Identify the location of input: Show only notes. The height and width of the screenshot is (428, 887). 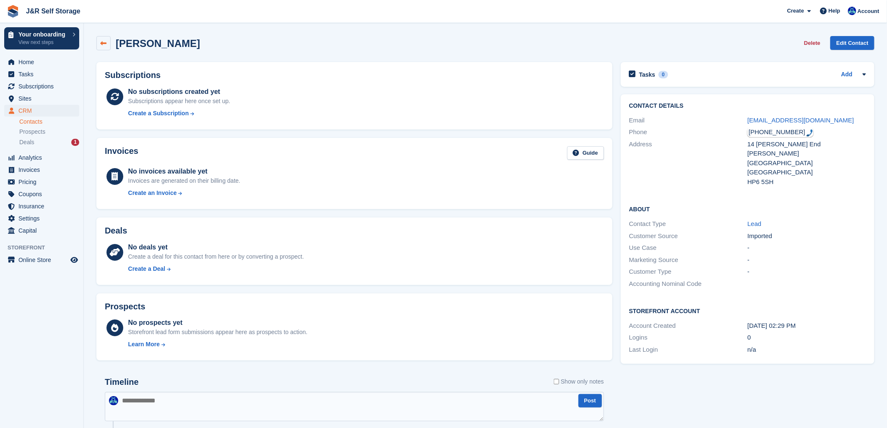
(556, 381).